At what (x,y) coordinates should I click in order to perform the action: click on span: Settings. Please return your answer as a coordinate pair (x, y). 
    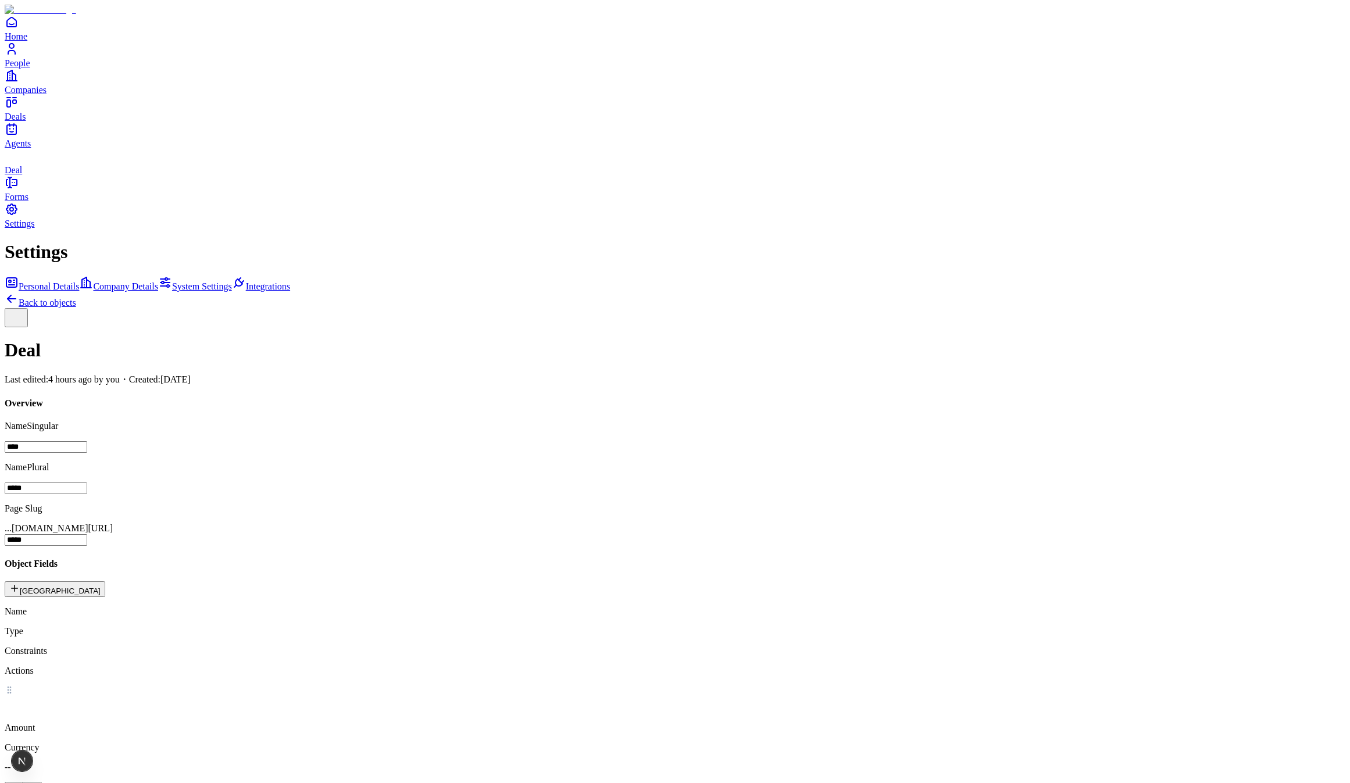
    Looking at the image, I should click on (20, 223).